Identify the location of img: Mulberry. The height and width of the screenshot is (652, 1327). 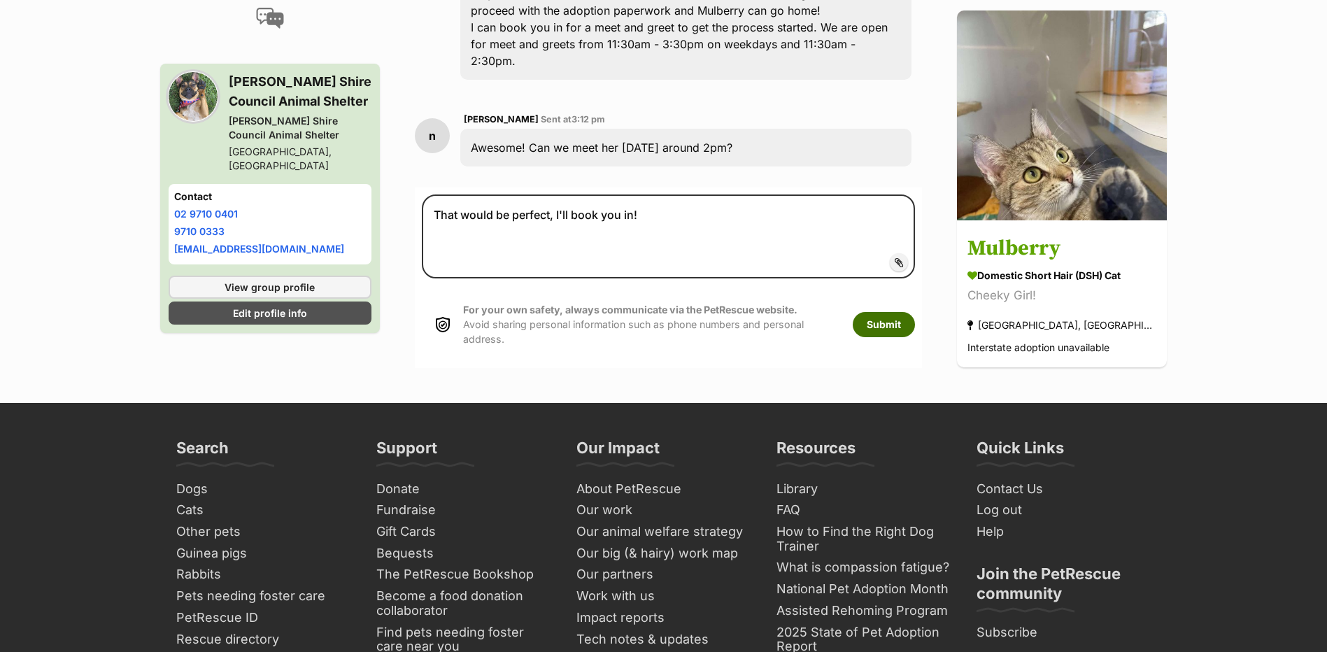
(1062, 115).